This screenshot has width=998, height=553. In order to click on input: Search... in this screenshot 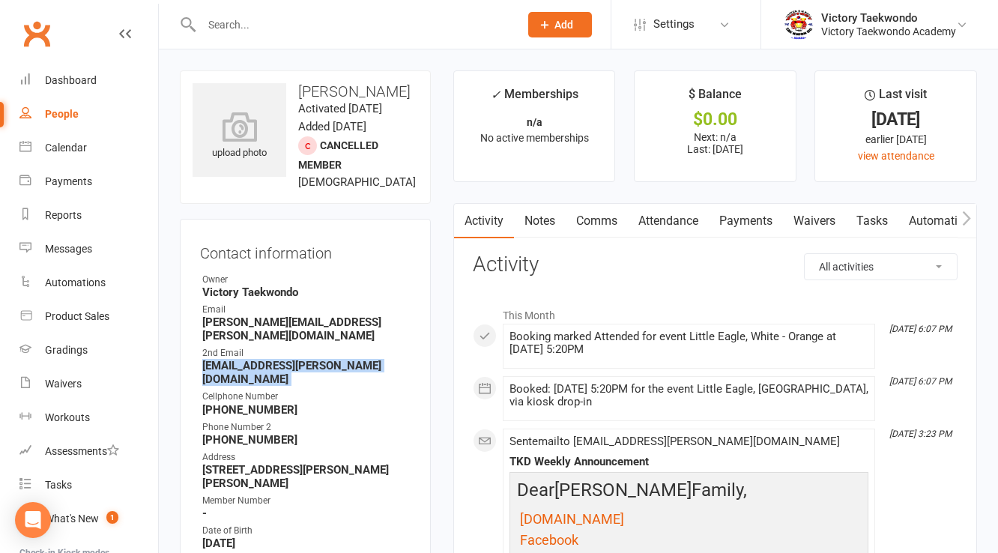, I will do `click(353, 25)`.